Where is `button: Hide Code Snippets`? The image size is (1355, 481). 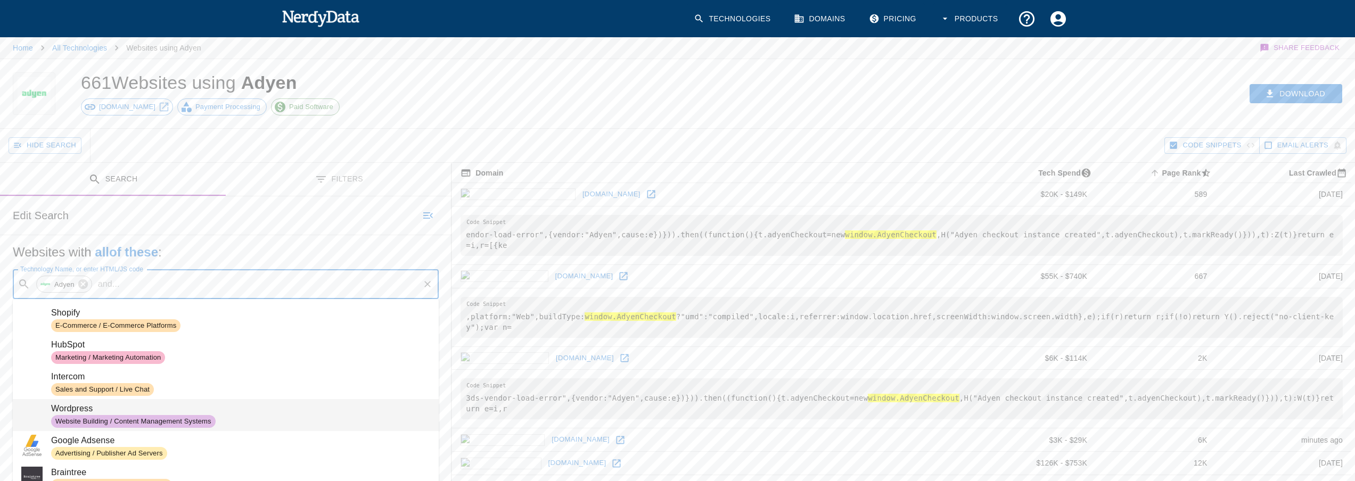 button: Hide Code Snippets is located at coordinates (1212, 145).